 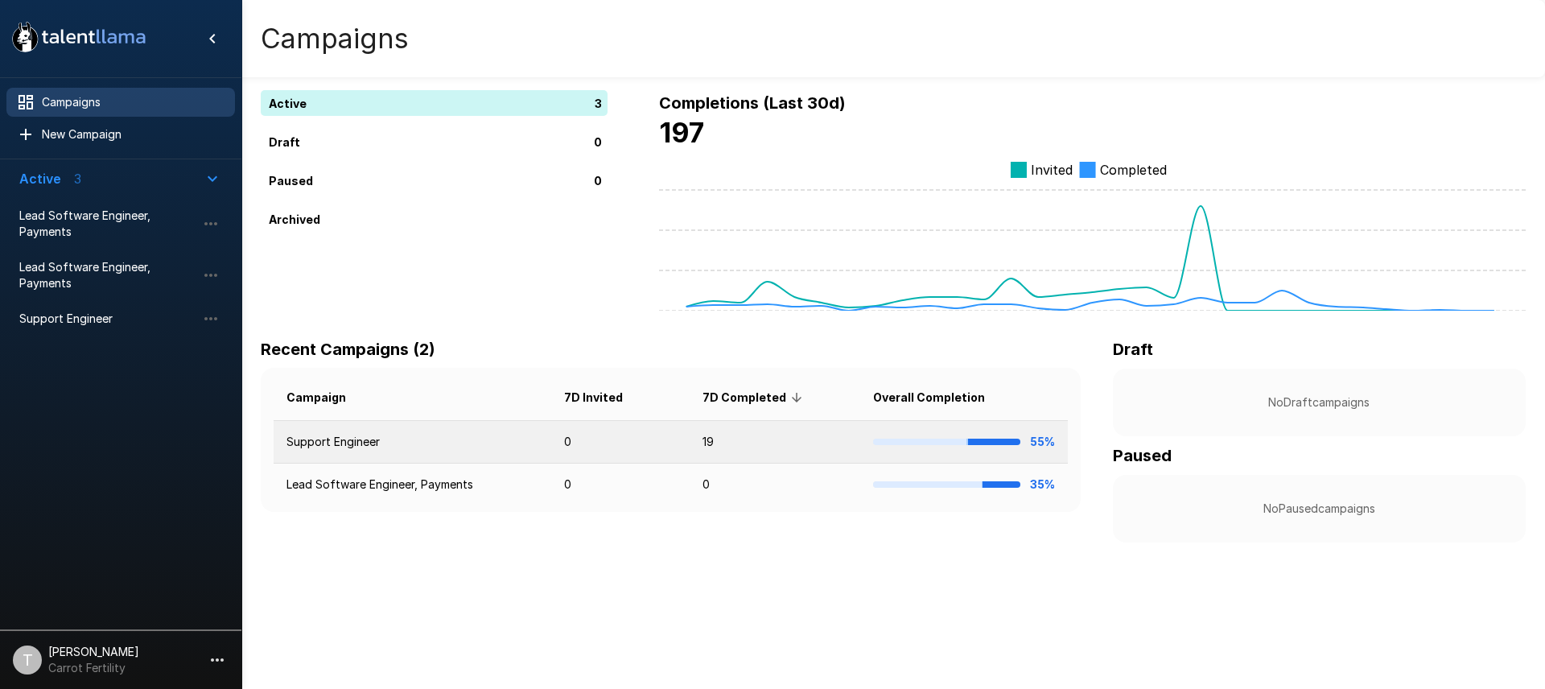 I want to click on span: 7D Invited, so click(x=603, y=397).